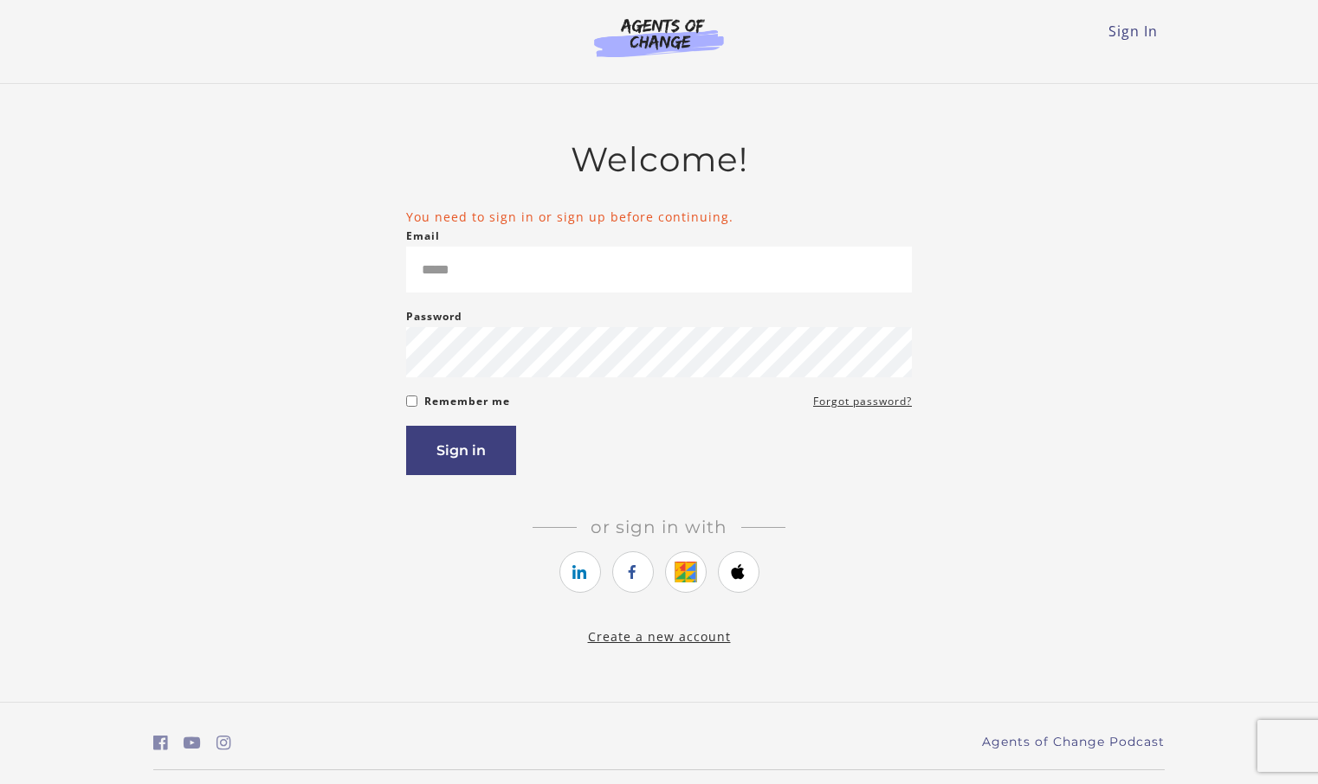 The height and width of the screenshot is (784, 1318). What do you see at coordinates (659, 216) in the screenshot?
I see `li: You need to sign in or sign up before continuing.` at bounding box center [659, 216].